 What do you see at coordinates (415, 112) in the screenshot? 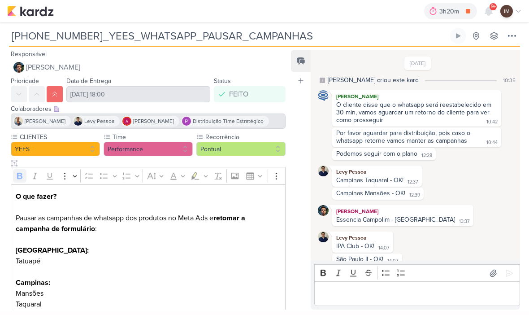
I see `div: O cliente disse que o whatsapp será reestabelecido em 30 min, vamos aguardar um retorno do client...` at bounding box center [415, 112].